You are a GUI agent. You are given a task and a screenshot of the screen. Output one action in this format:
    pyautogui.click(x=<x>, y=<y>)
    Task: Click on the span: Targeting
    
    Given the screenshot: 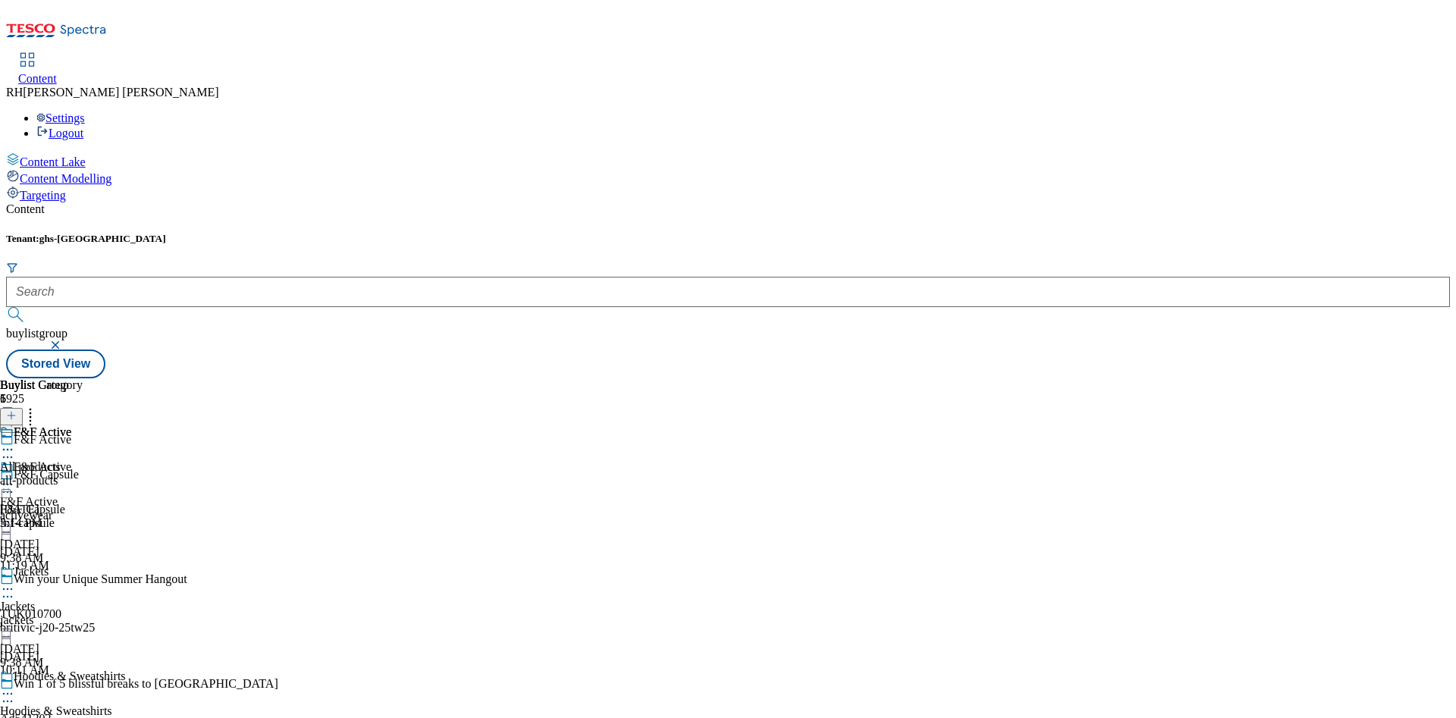 What is the action you would take?
    pyautogui.click(x=42, y=195)
    